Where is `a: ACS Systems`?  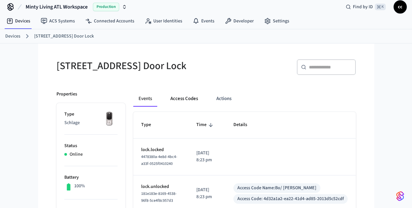
a: ACS Systems is located at coordinates (58, 21).